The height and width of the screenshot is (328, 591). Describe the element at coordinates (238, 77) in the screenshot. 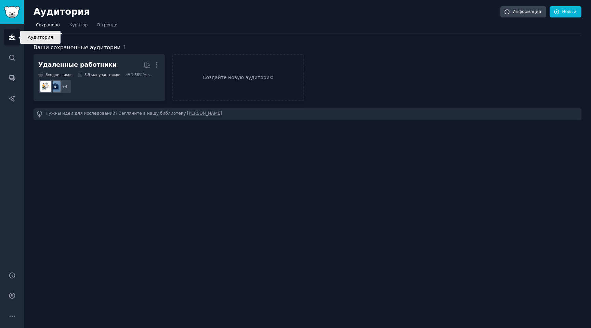

I see `a: Создайте новую аудиторию` at that location.